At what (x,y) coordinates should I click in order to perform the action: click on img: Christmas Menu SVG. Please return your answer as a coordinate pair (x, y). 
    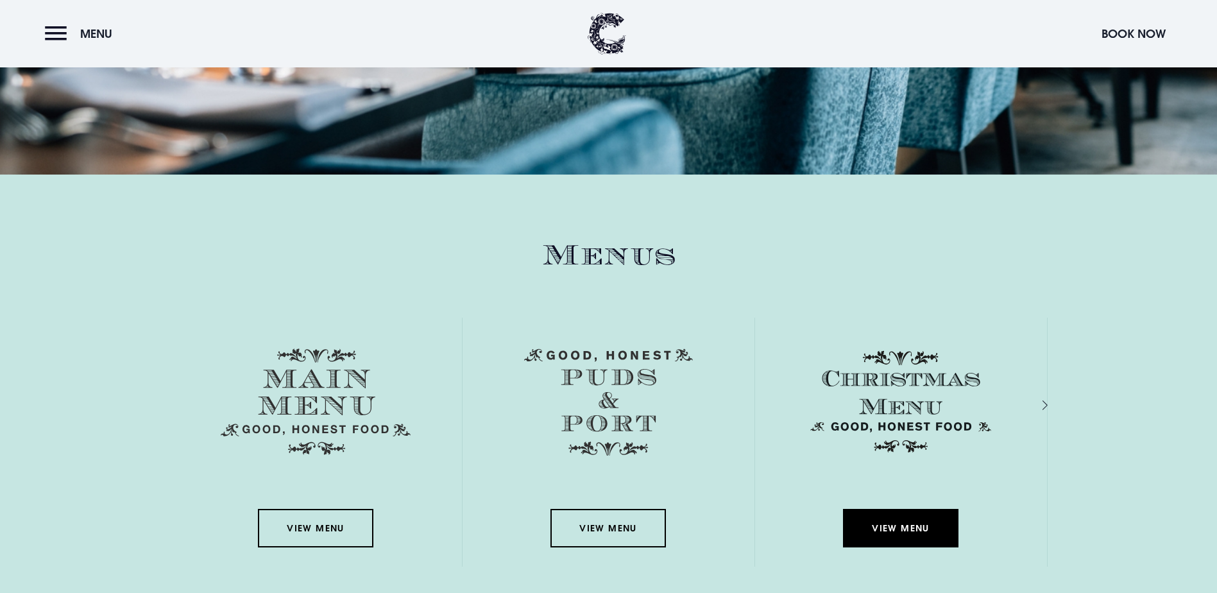
    Looking at the image, I should click on (900, 401).